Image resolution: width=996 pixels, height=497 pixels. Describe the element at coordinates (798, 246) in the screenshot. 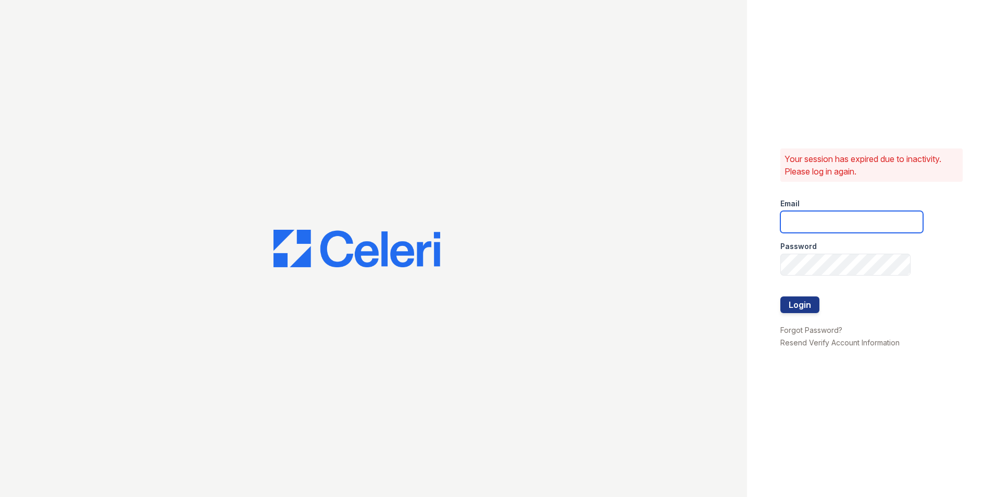

I see `label: Password` at that location.